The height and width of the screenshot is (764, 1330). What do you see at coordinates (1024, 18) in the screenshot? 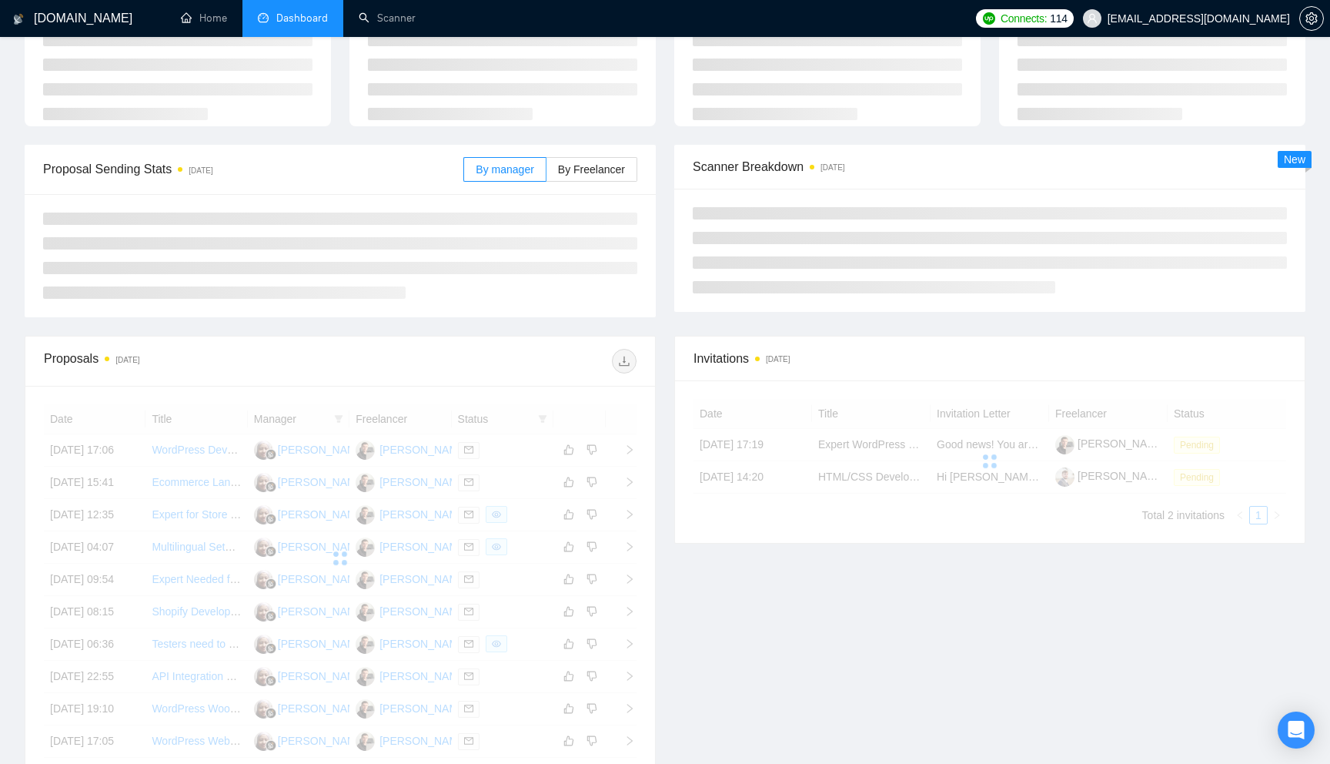
I see `span: Connects:` at bounding box center [1024, 18].